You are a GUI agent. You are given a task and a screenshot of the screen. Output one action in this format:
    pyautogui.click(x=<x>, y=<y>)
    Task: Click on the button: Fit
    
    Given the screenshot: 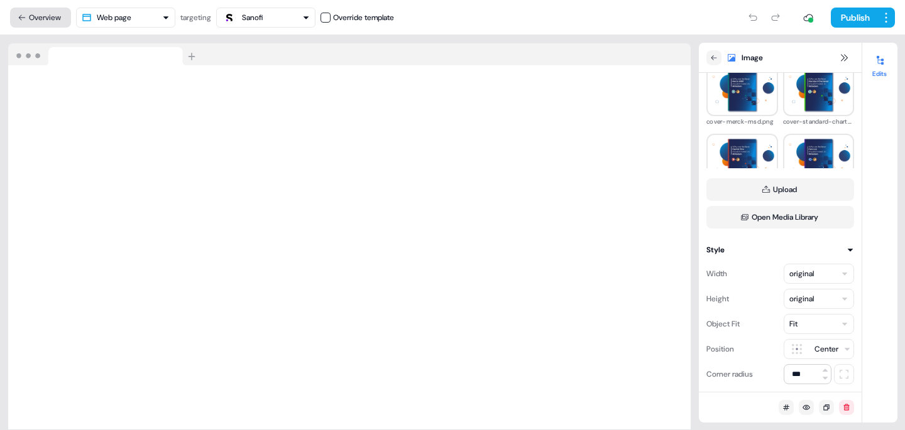 What is the action you would take?
    pyautogui.click(x=819, y=324)
    